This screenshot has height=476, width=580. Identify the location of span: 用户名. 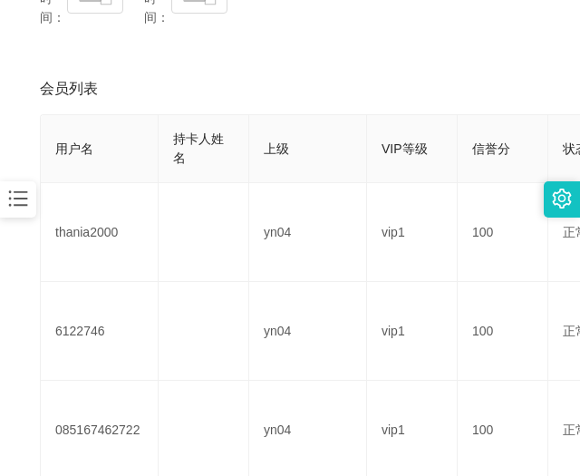
(74, 149).